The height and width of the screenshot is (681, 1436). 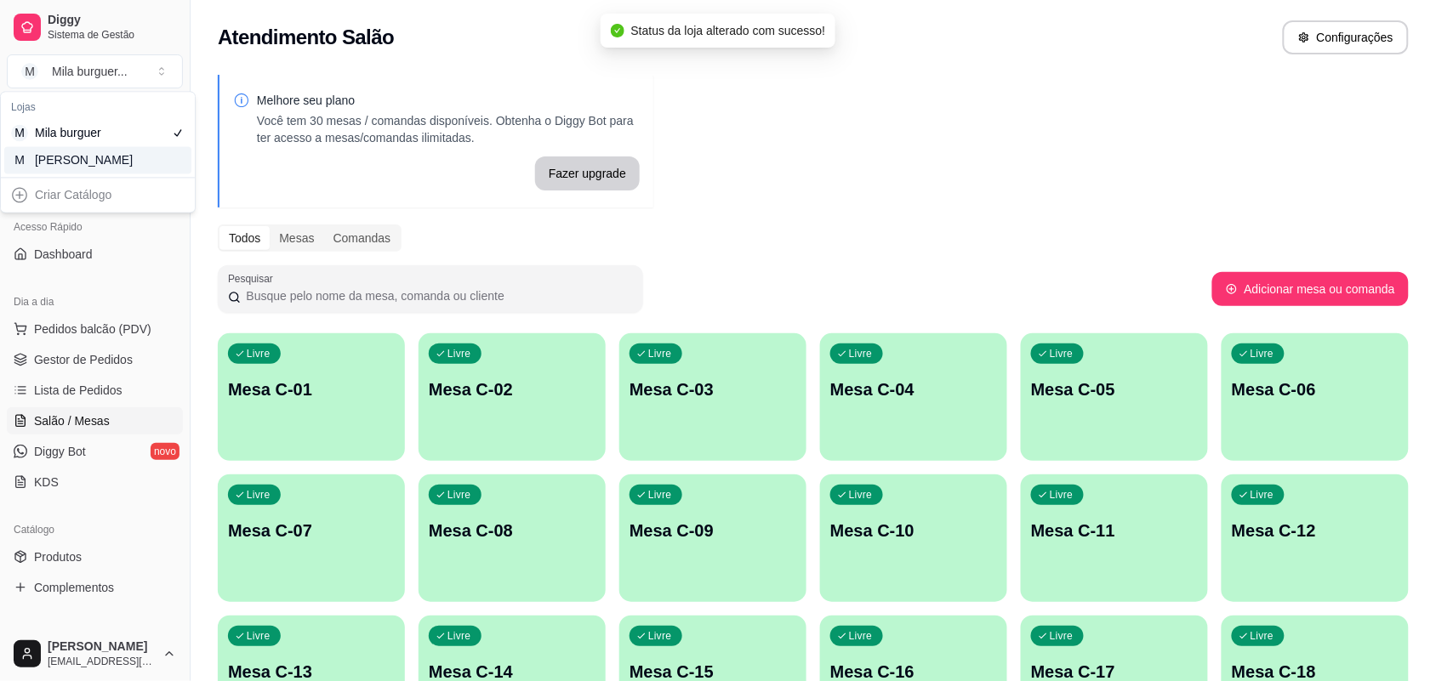 I want to click on button: Configurações, so click(x=1346, y=37).